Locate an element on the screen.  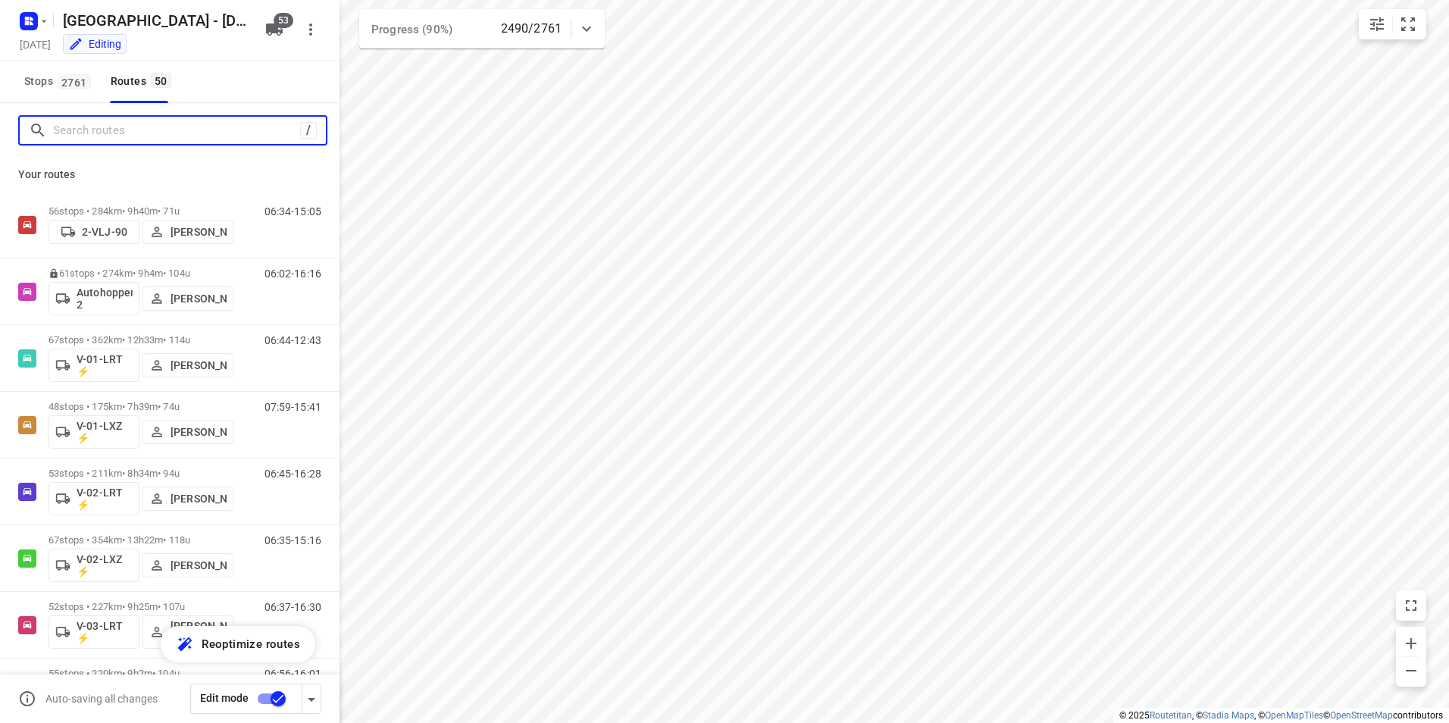
span: Reoptimize routes is located at coordinates (251, 644).